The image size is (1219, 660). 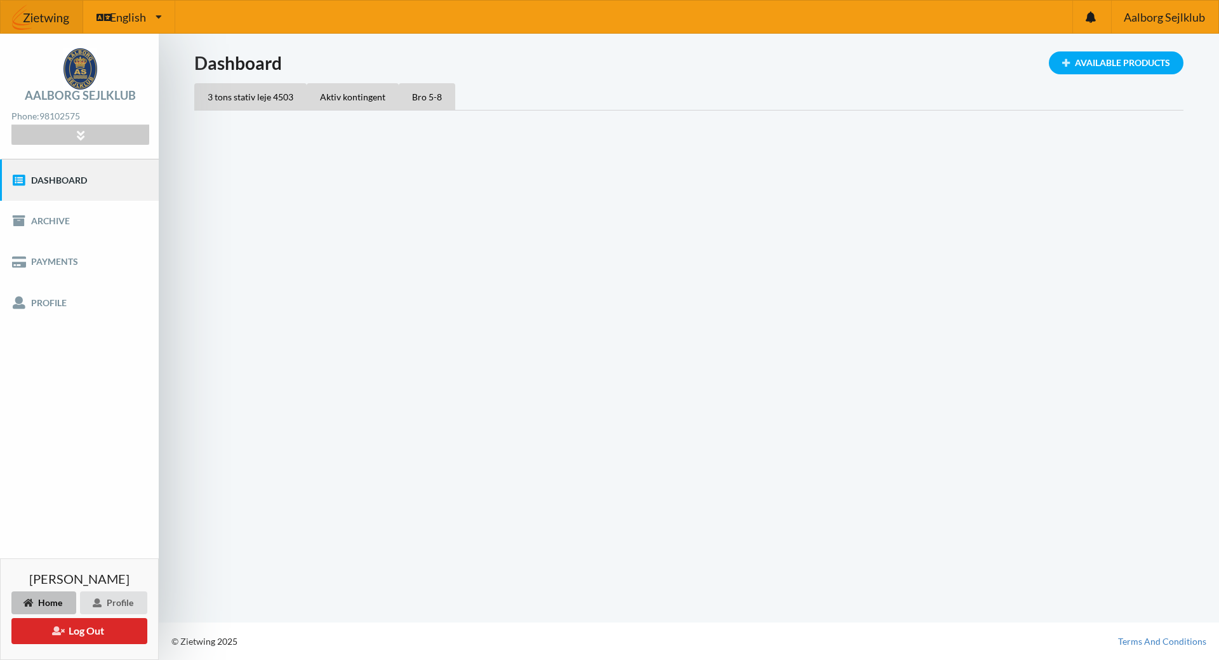 What do you see at coordinates (128, 17) in the screenshot?
I see `span: English` at bounding box center [128, 17].